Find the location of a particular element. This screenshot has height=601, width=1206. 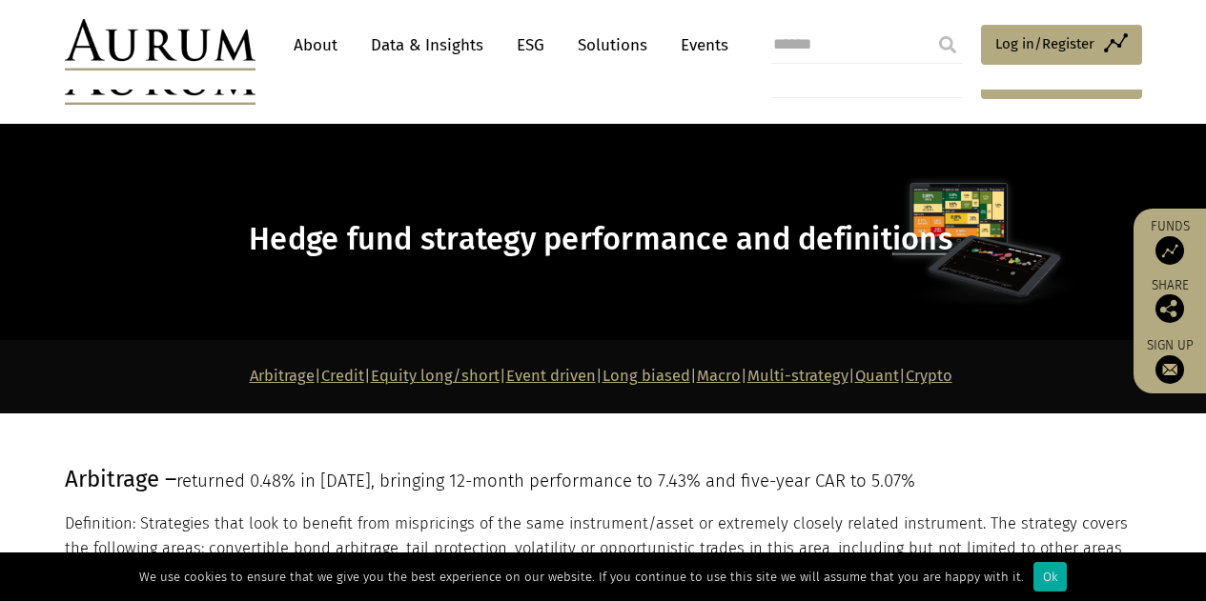

img: Aurum is located at coordinates (160, 45).